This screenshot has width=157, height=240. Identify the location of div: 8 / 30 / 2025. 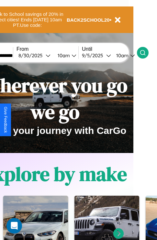
(32, 55).